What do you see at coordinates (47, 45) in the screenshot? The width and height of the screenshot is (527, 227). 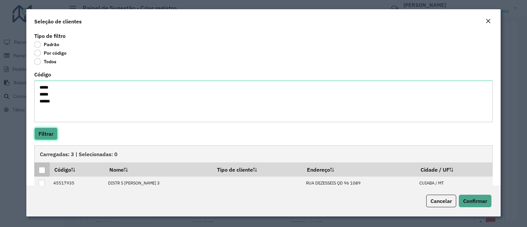 I see `label: Padrão` at bounding box center [47, 45].